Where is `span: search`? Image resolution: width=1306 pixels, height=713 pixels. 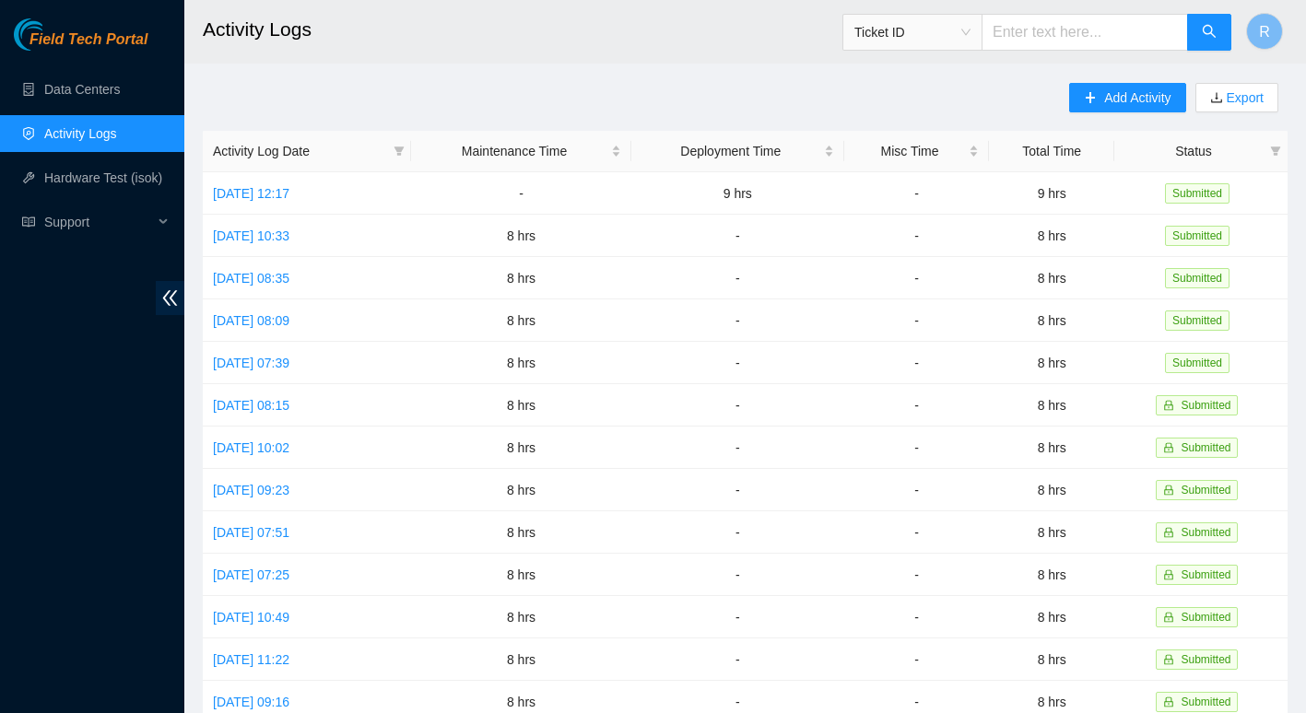 span: search is located at coordinates (1209, 32).